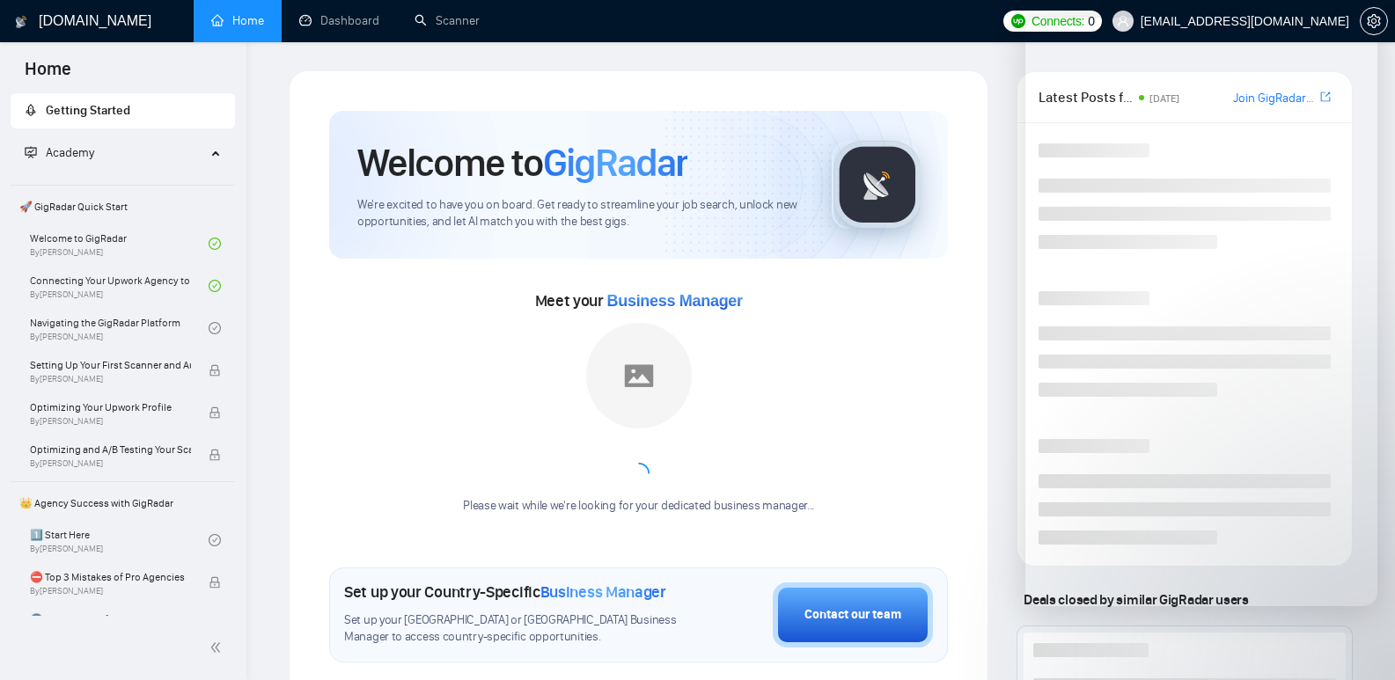 The image size is (1395, 680). What do you see at coordinates (638, 474) in the screenshot?
I see `span: loading` at bounding box center [638, 474].